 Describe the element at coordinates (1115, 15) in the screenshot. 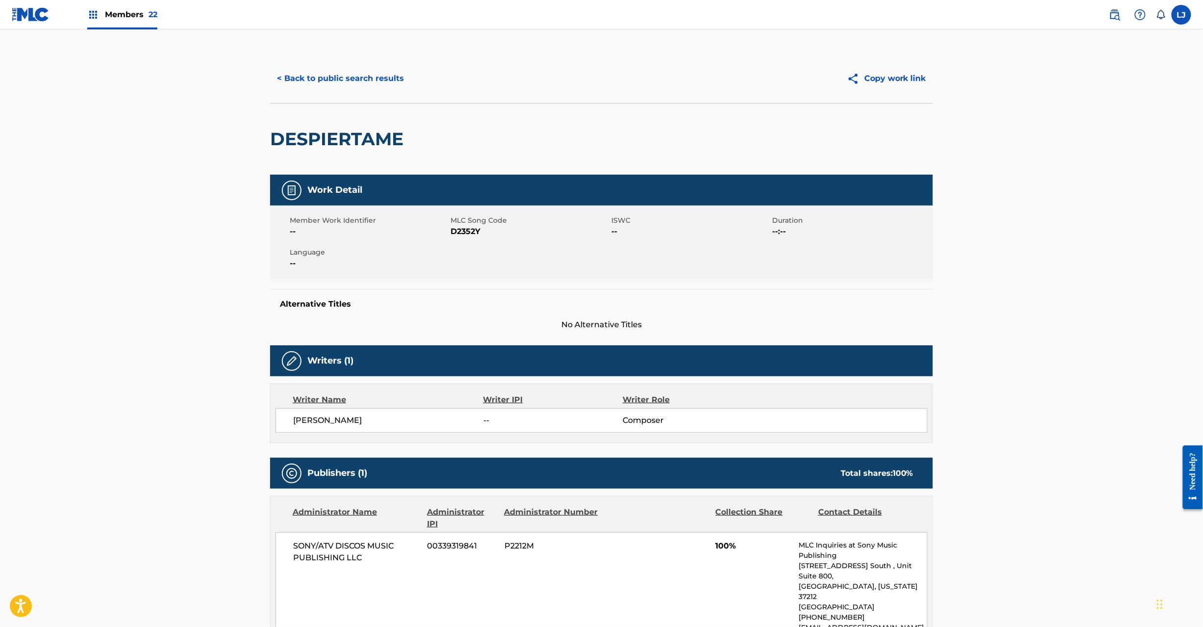

I see `a: Public Search` at that location.